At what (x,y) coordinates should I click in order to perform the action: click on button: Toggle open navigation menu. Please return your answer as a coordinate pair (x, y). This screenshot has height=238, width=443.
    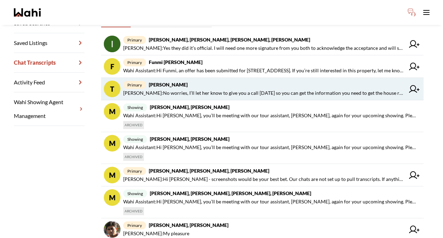
    Looking at the image, I should click on (427, 12).